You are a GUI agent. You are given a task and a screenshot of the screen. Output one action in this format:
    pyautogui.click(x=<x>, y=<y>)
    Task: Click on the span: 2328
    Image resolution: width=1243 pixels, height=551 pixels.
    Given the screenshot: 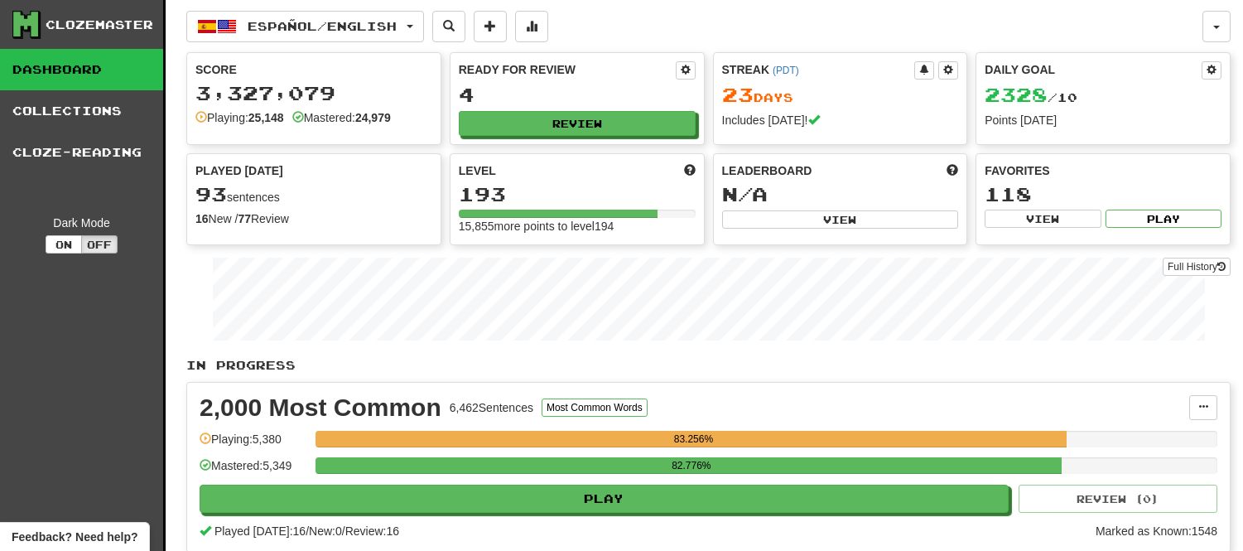 What is the action you would take?
    pyautogui.click(x=1016, y=94)
    